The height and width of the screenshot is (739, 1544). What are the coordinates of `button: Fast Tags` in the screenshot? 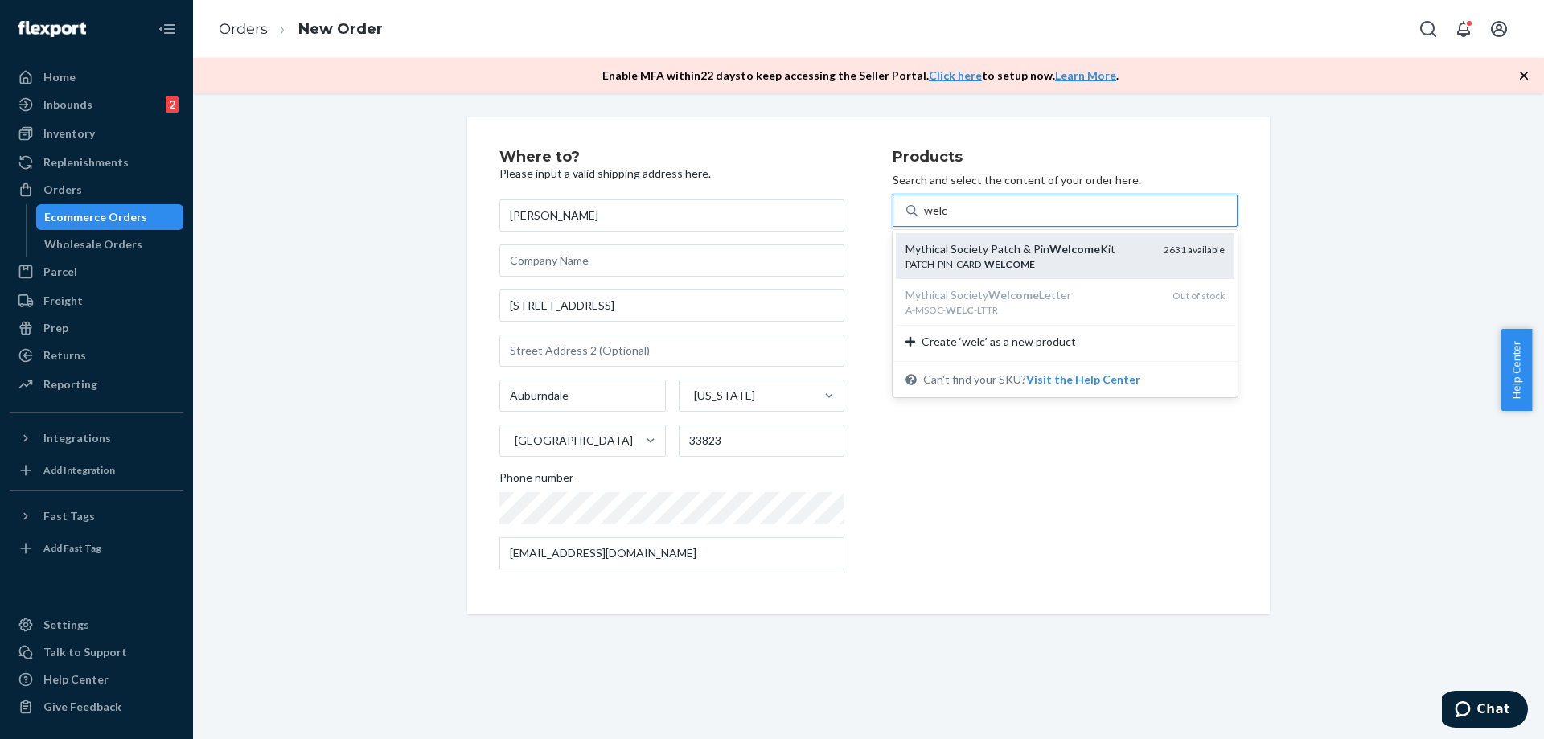 It's located at (96, 516).